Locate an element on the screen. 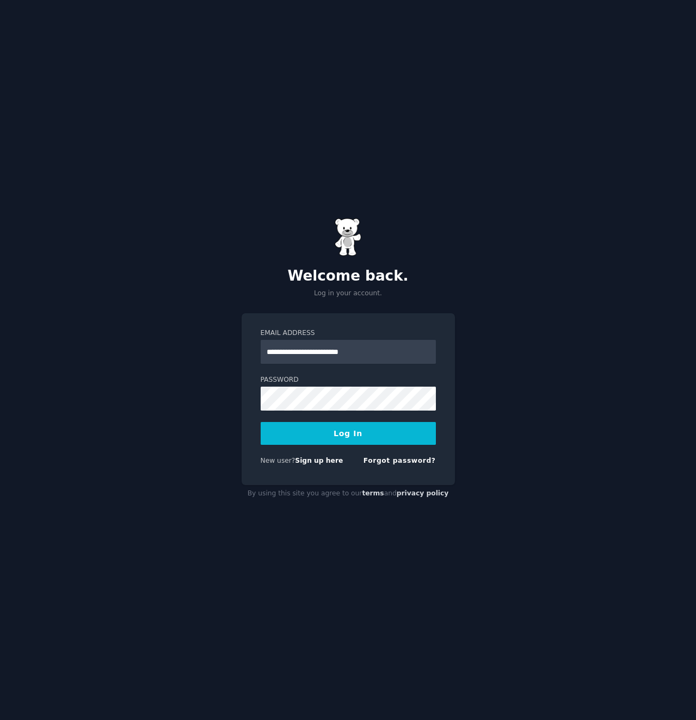 This screenshot has width=696, height=720. p: Log in your account. is located at coordinates (348, 294).